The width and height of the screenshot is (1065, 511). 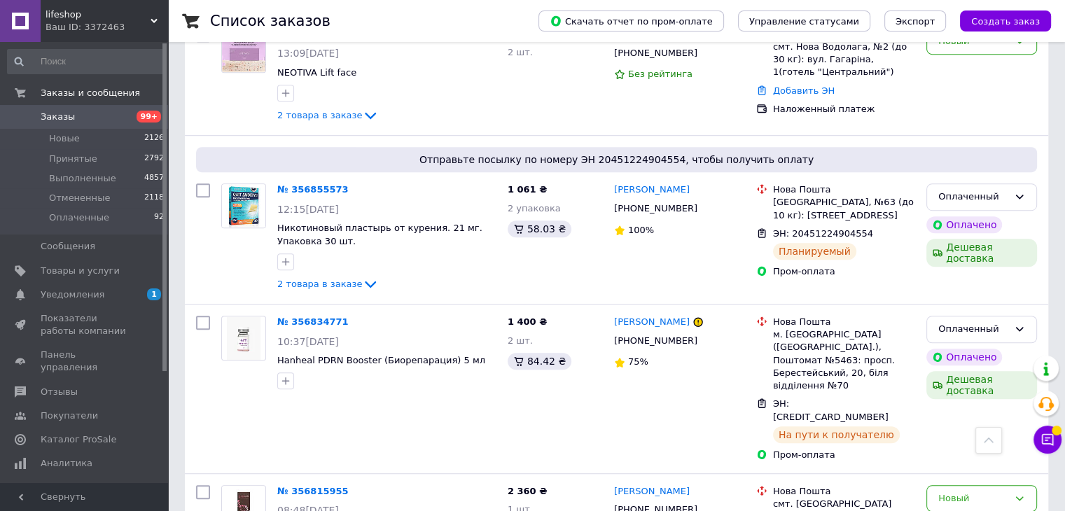 I want to click on span: 2126, so click(x=154, y=139).